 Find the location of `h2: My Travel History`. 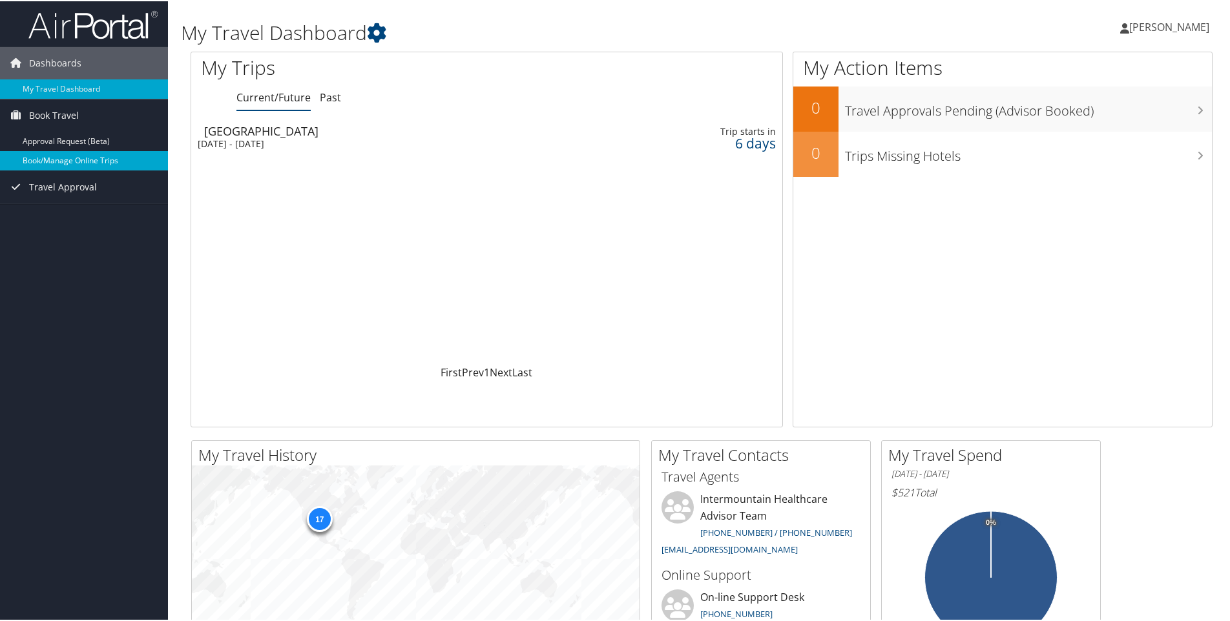

h2: My Travel History is located at coordinates (419, 454).